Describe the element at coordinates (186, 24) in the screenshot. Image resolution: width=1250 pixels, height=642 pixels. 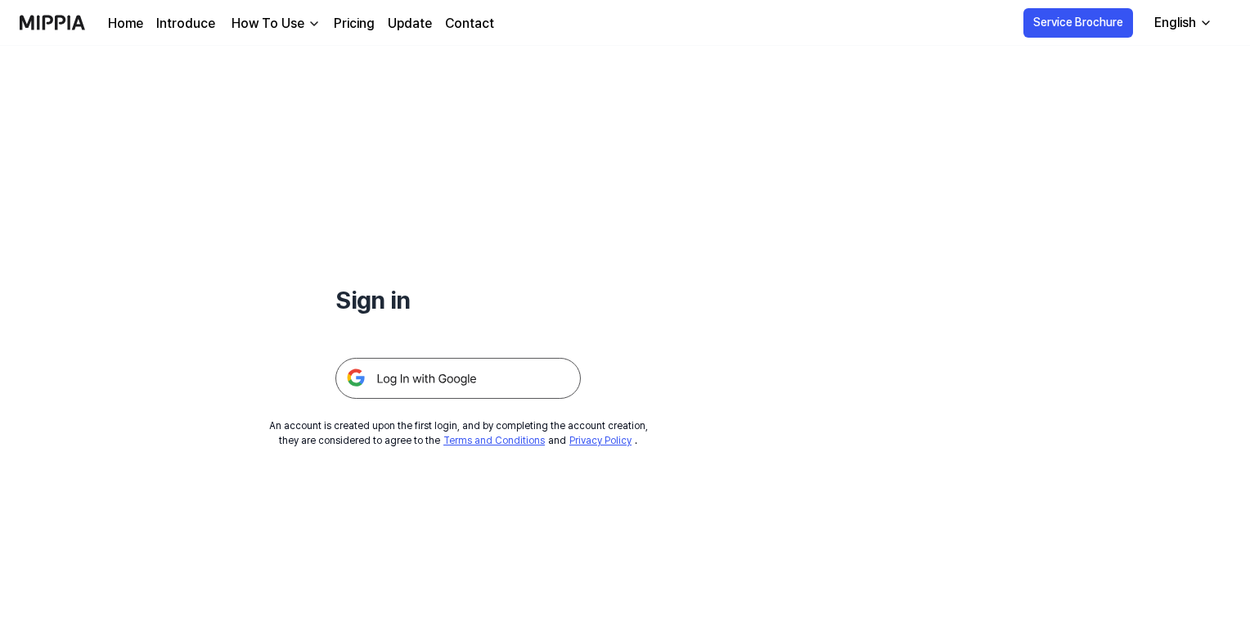
I see `a: Introduce` at that location.